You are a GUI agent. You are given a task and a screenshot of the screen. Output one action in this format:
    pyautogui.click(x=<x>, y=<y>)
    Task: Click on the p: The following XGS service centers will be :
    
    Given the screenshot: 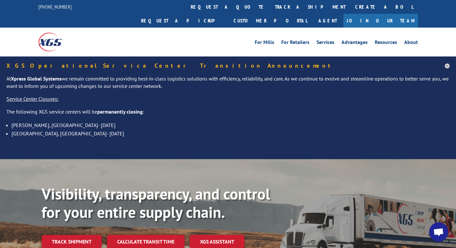 What is the action you would take?
    pyautogui.click(x=228, y=114)
    